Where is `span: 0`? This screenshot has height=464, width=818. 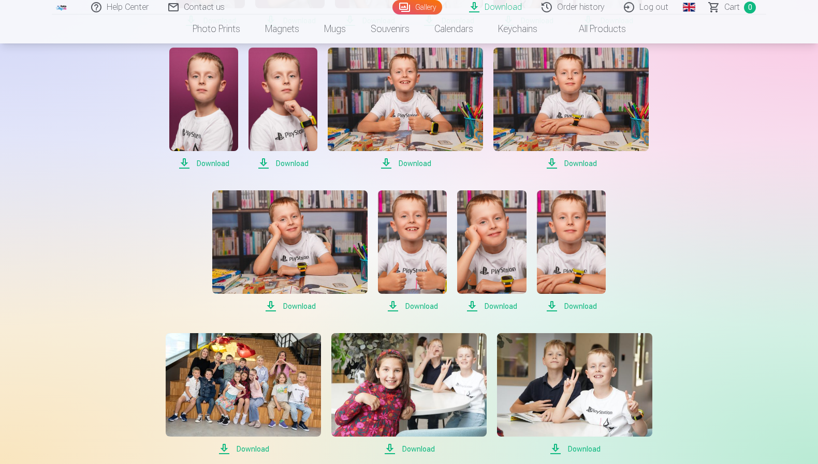 span: 0 is located at coordinates (749, 7).